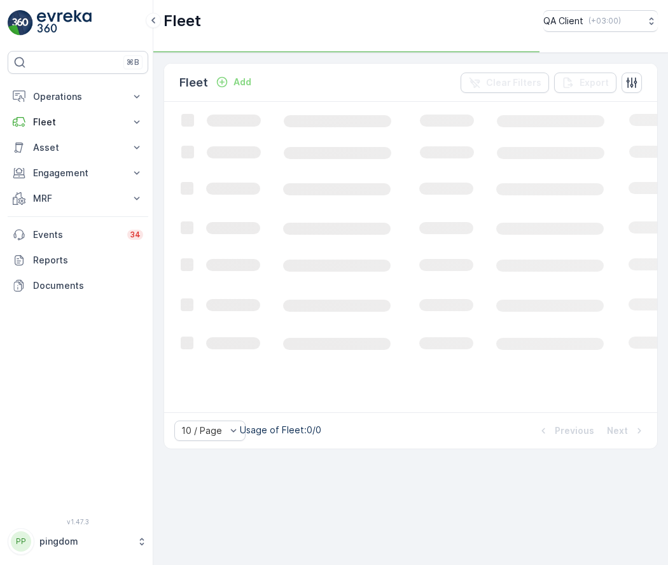  What do you see at coordinates (78, 235) in the screenshot?
I see `a: Events34` at bounding box center [78, 235].